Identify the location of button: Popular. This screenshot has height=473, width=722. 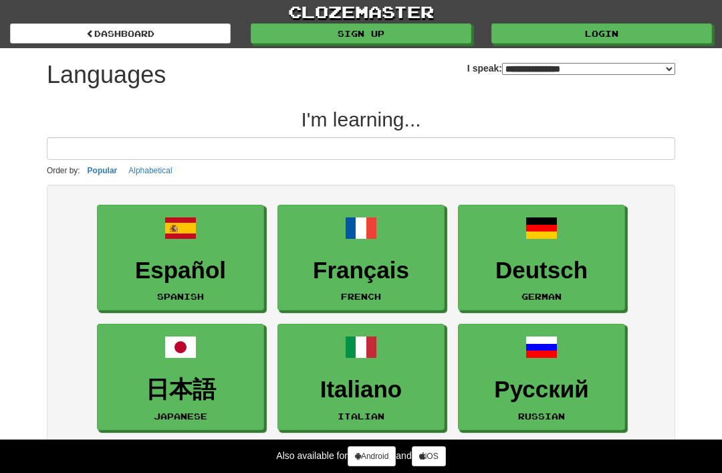
(102, 171).